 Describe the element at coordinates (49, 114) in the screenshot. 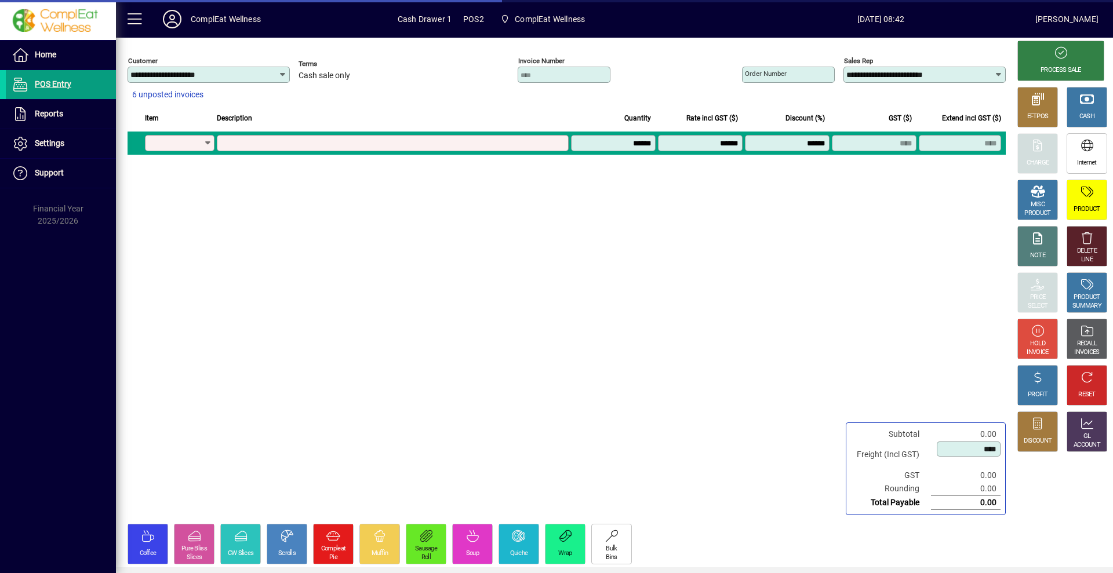

I see `span: Reports` at that location.